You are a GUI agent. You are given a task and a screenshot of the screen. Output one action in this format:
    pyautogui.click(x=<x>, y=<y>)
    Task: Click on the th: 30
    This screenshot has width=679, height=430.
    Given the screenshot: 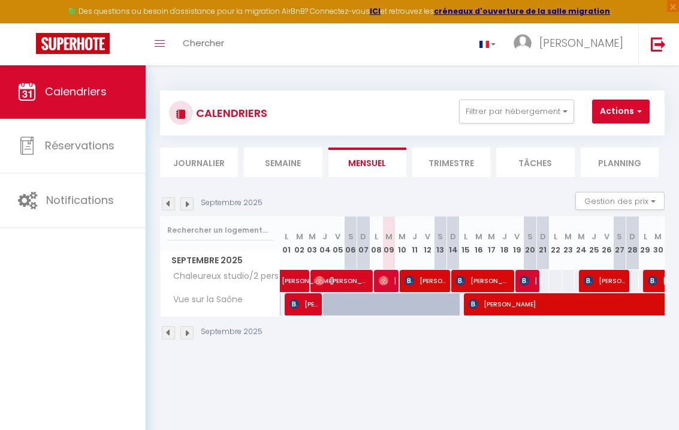 What is the action you would take?
    pyautogui.click(x=658, y=243)
    